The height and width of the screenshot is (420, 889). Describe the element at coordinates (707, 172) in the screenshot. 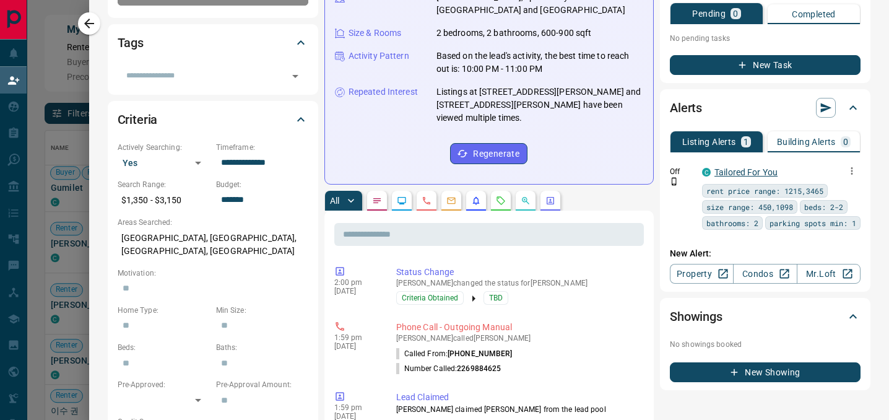

I see `div: condos.ca` at that location.